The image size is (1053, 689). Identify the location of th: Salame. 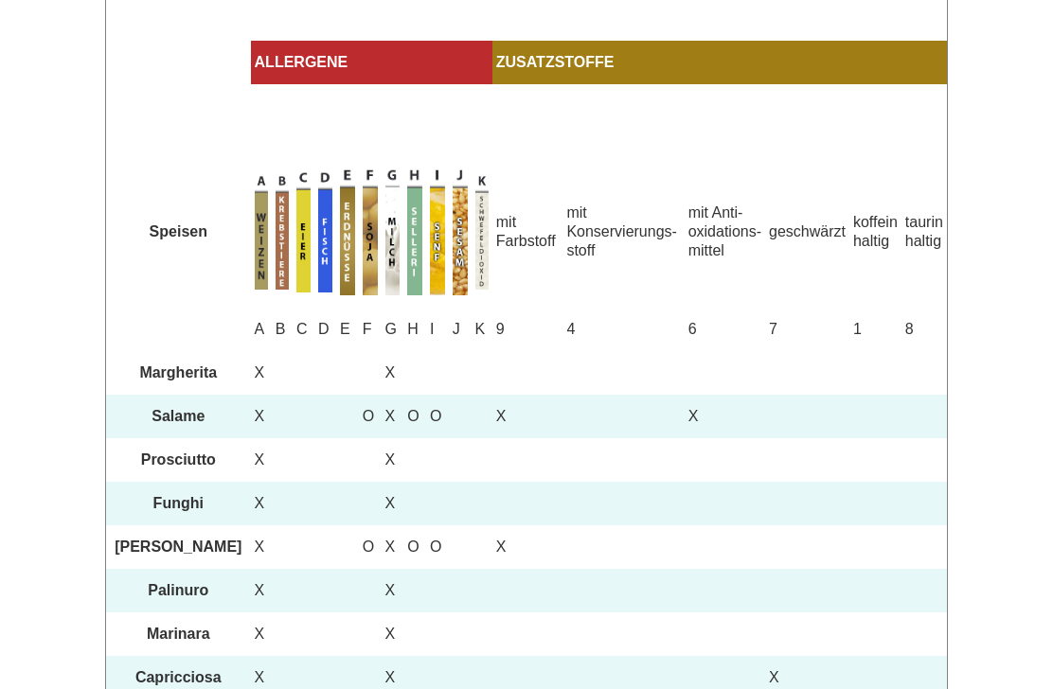
(178, 417).